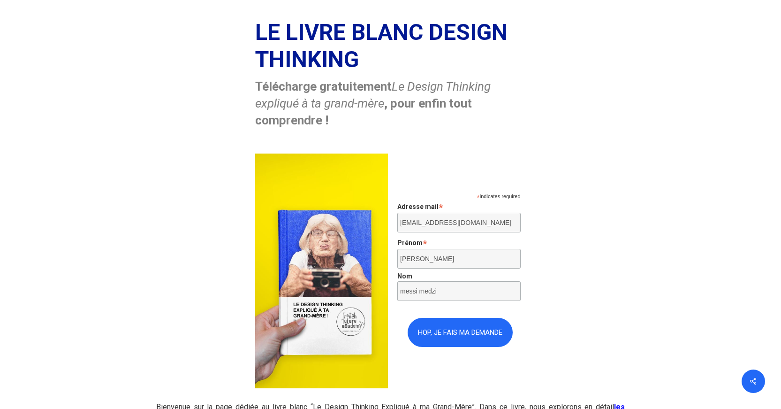  What do you see at coordinates (373, 103) in the screenshot?
I see `strong: Télécharge gratuitement , pour enfin tout comprendre !` at bounding box center [373, 103].